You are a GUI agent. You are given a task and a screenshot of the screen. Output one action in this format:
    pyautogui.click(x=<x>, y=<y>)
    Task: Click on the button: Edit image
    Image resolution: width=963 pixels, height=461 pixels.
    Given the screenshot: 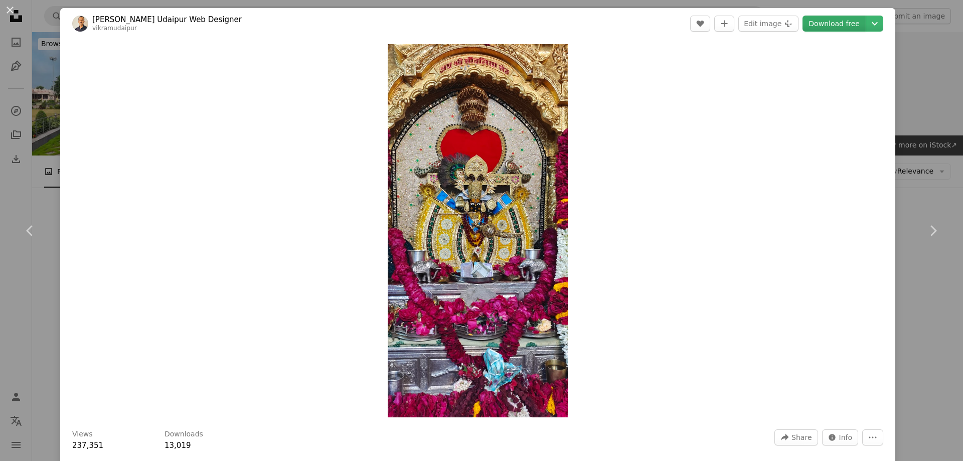 What is the action you would take?
    pyautogui.click(x=769, y=24)
    